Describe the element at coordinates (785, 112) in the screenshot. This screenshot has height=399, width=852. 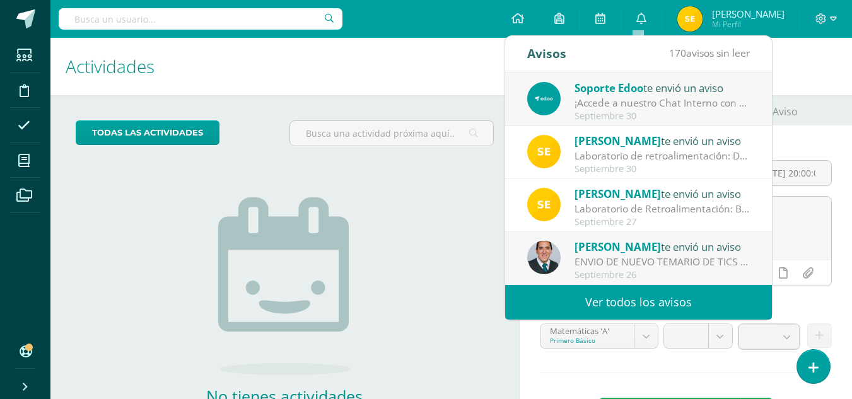
I see `span: Aviso` at that location.